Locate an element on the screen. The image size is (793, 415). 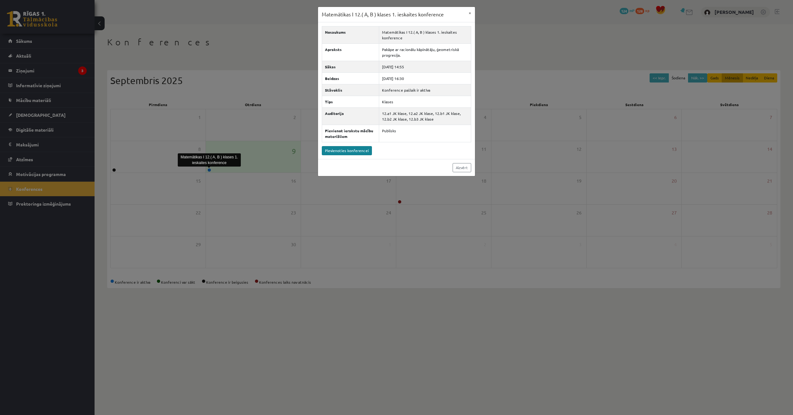
td: 12.a1 JK klase, 12.a2 JK klase, 12.b1 JK klase, 12.b2 JK klase, 12.b3 JK klase is located at coordinates (425, 116).